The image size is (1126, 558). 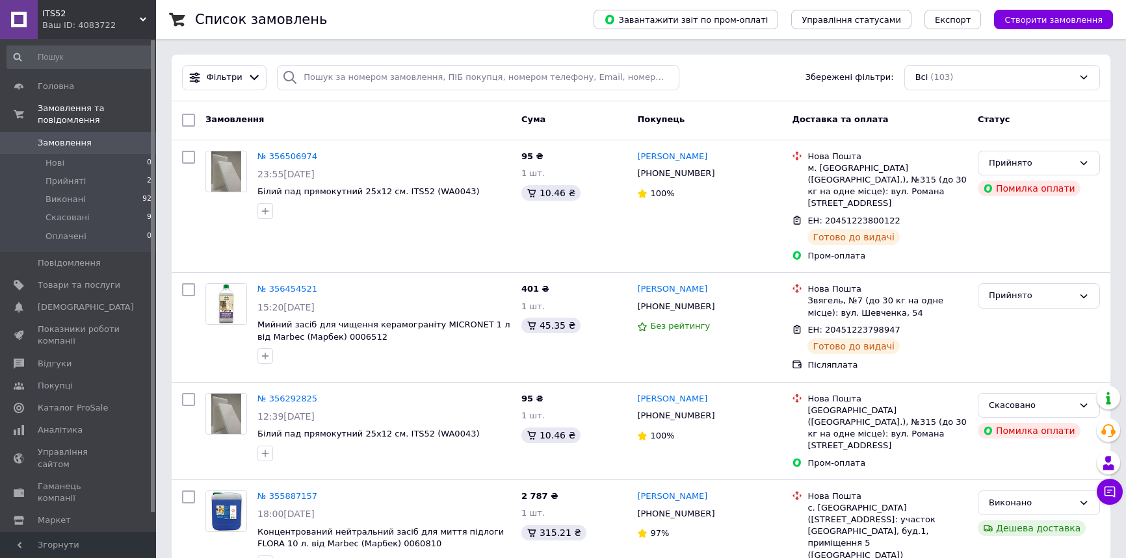 What do you see at coordinates (384, 331) in the screenshot?
I see `span: Мийний засіб для чищення керамограніту MICRONET 1 л від Marbec (Марбек) 0006512` at bounding box center [384, 331].